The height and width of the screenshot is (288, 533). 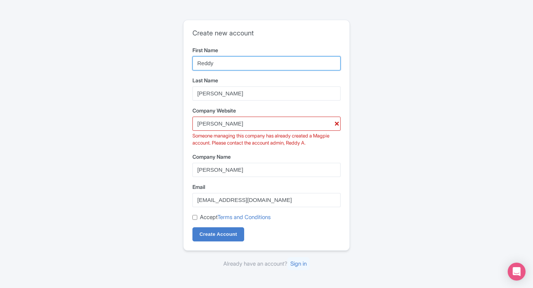 What do you see at coordinates (299, 263) in the screenshot?
I see `a: Sign in` at bounding box center [299, 263].